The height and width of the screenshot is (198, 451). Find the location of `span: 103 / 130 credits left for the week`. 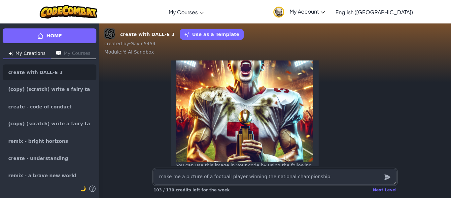

span: 103 / 130 credits left for the week is located at coordinates (191, 190).